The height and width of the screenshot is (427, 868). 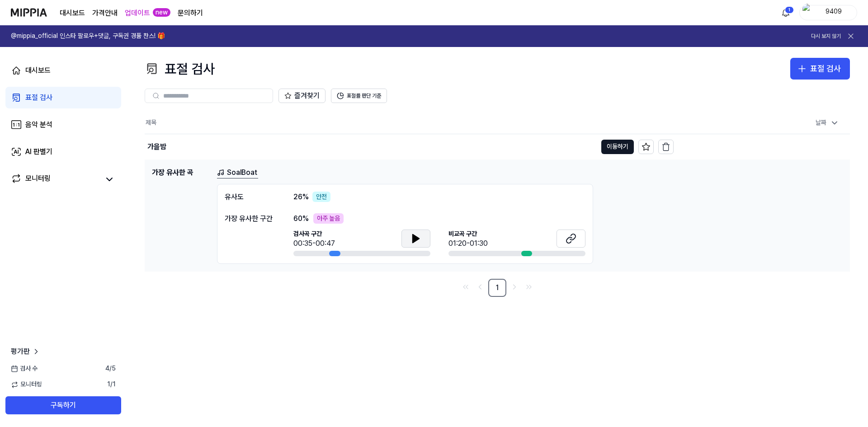 What do you see at coordinates (498, 288) in the screenshot?
I see `a: 1` at bounding box center [498, 288].